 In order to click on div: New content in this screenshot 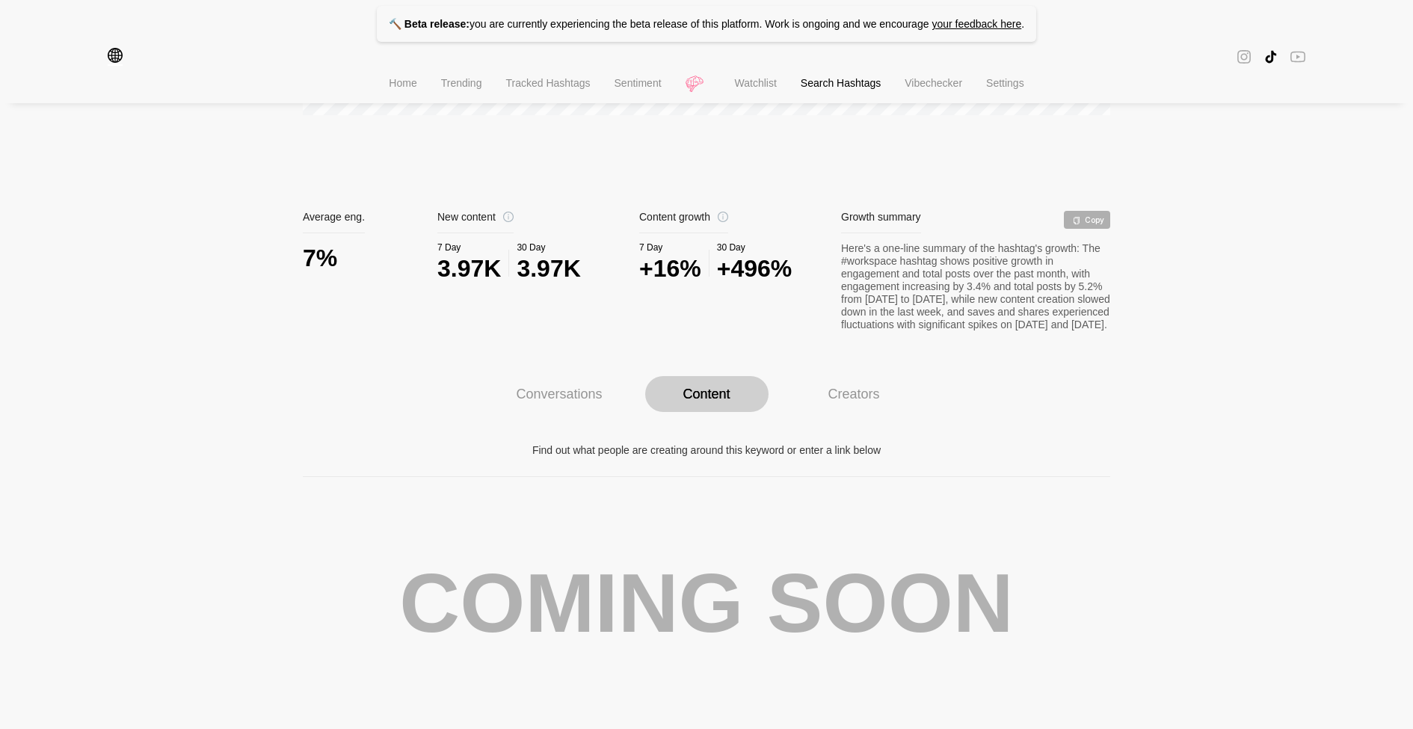, I will do `click(476, 222)`.